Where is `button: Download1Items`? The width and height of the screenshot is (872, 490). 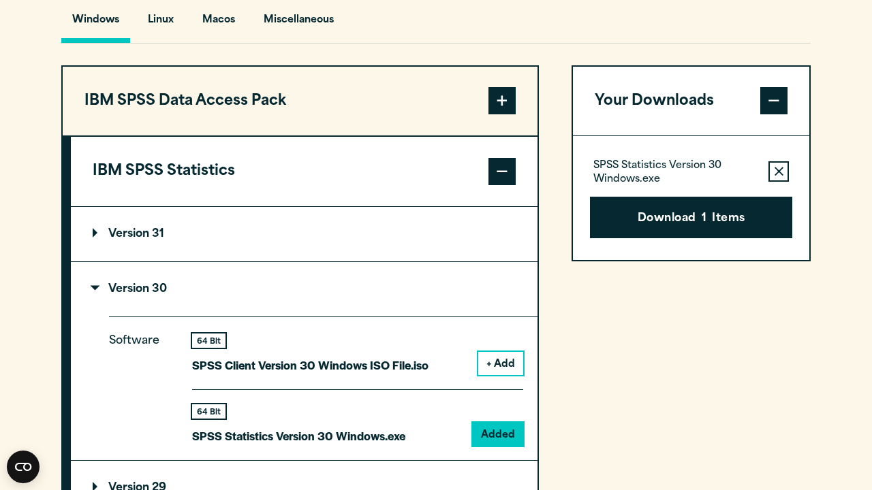
button: Download1Items is located at coordinates (691, 218).